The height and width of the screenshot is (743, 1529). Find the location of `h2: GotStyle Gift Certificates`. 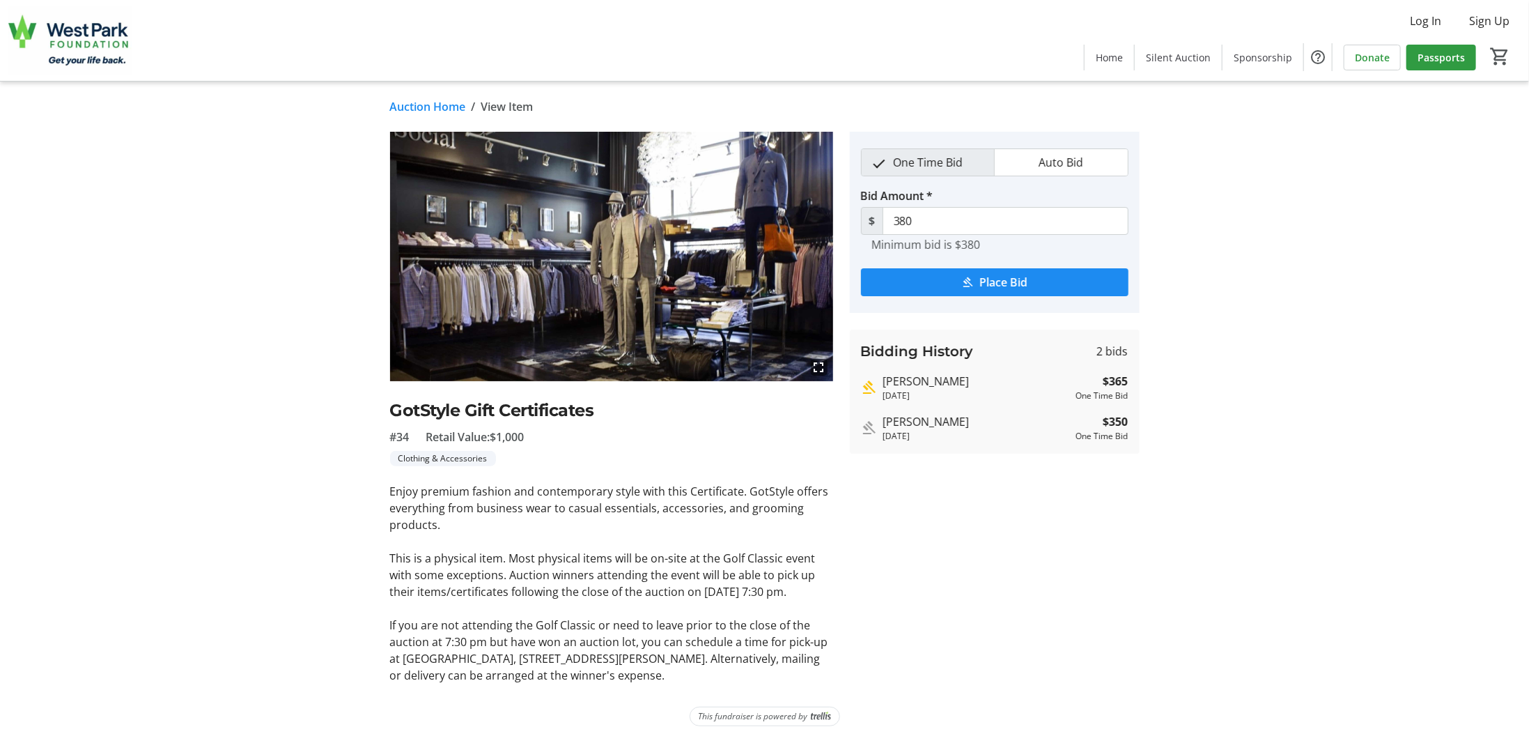

h2: GotStyle Gift Certificates is located at coordinates (612, 410).